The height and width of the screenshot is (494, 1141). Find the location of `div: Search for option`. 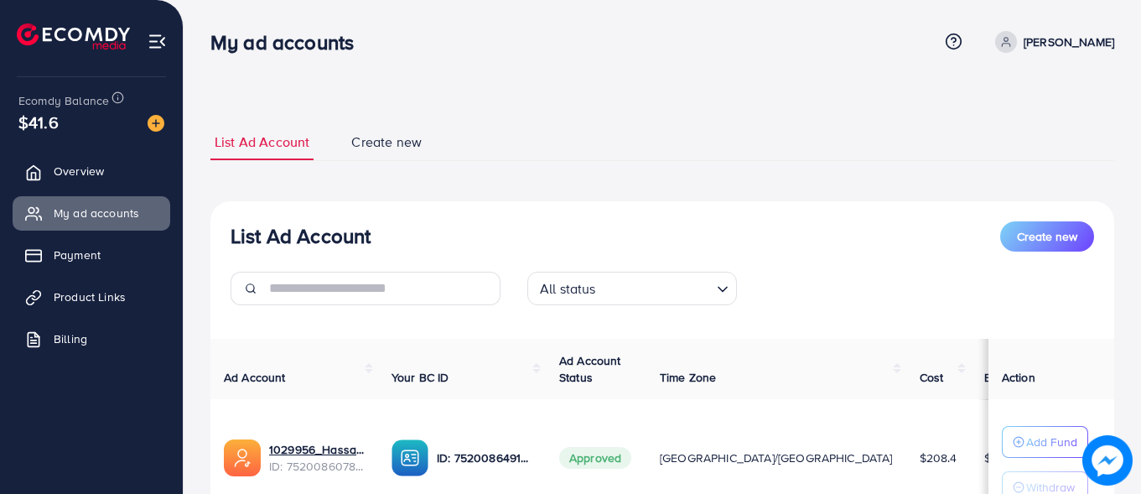

div: Search for option is located at coordinates (632, 288).